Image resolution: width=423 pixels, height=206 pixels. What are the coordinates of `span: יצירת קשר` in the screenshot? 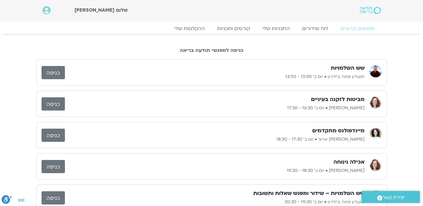 It's located at (394, 198).